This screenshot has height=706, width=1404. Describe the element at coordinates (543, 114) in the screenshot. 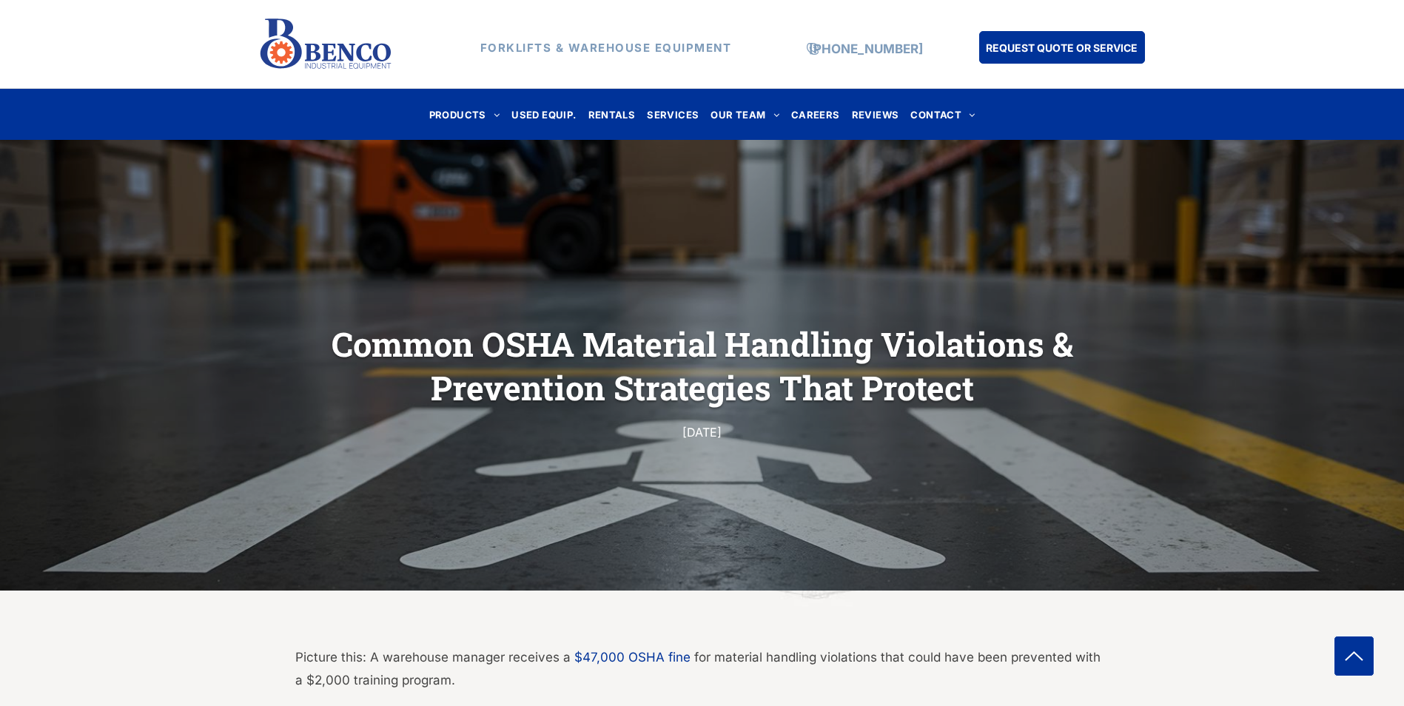

I see `a: USED EQUIP.` at that location.